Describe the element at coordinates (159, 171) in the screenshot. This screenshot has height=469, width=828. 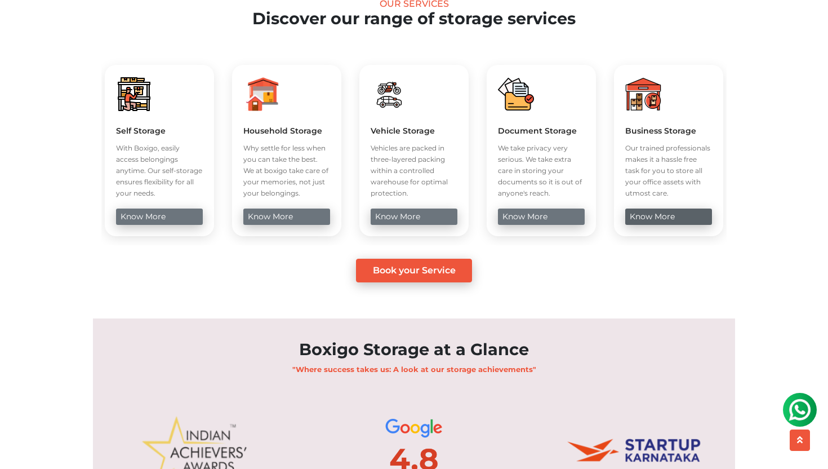
I see `p: With Boxigo, easily access belongings anytime. Our self-storage ensures flexibility for all your ...` at that location.